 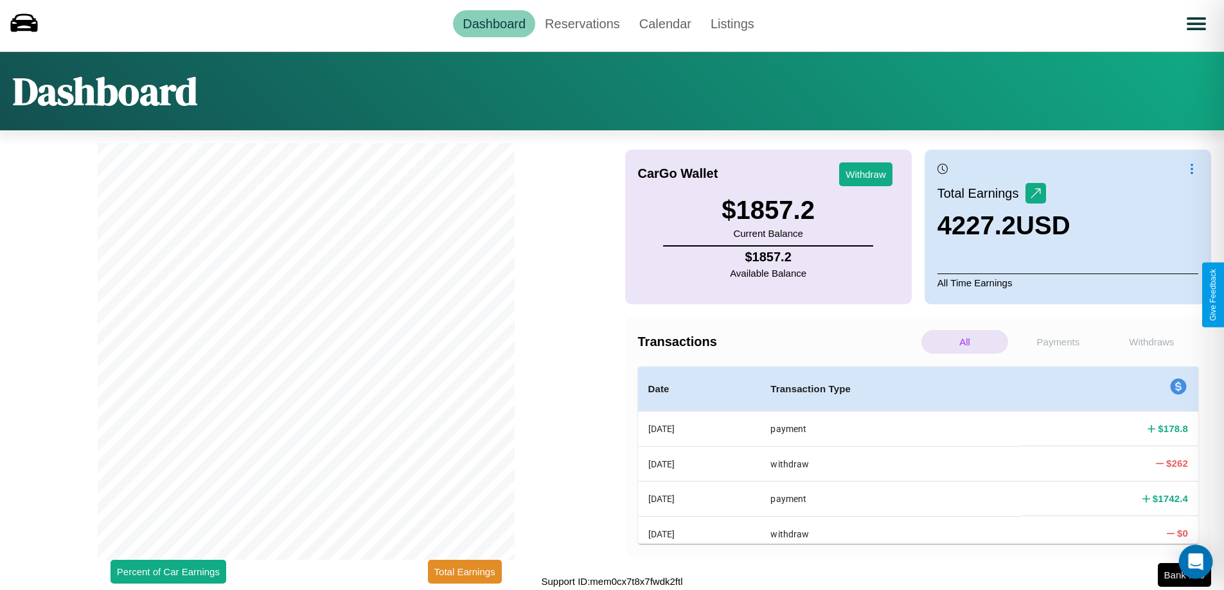 I want to click on h3: 4227.2 USD, so click(x=1003, y=225).